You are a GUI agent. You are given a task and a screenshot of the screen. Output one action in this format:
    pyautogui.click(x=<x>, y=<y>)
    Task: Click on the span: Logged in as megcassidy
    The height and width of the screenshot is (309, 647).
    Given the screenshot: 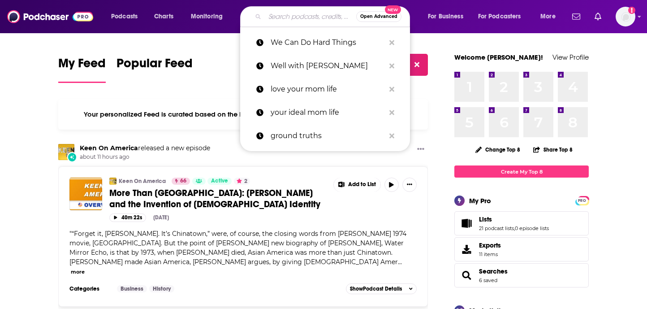 What is the action you would take?
    pyautogui.click(x=625, y=17)
    